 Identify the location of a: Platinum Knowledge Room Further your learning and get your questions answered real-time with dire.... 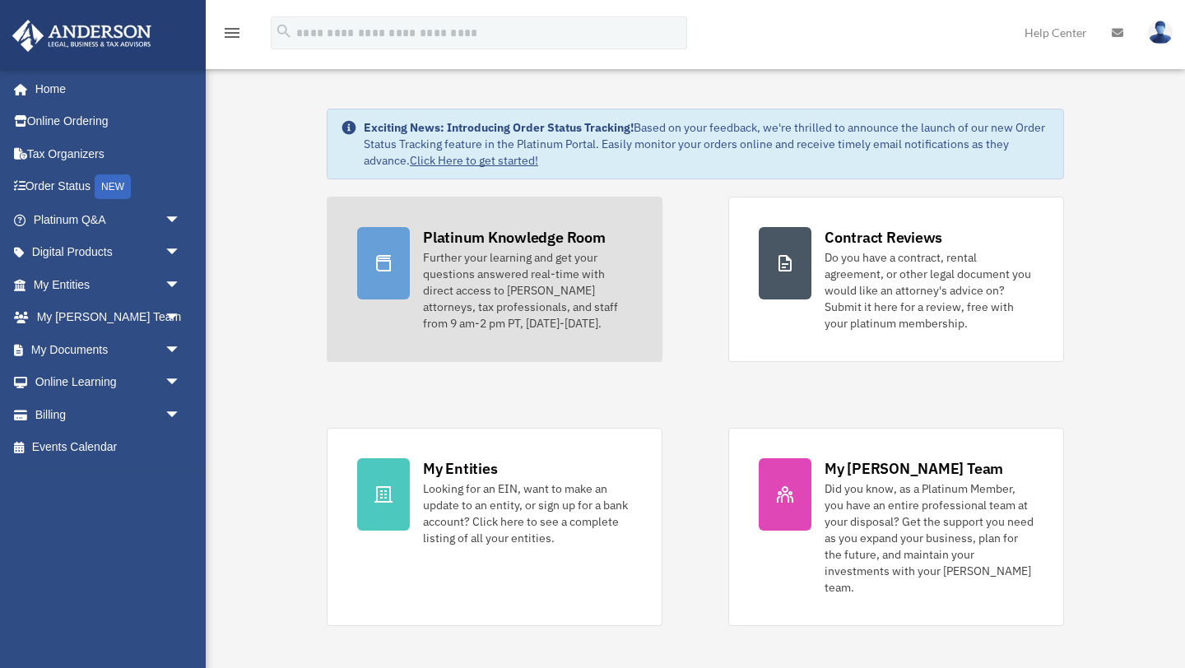
(495, 279).